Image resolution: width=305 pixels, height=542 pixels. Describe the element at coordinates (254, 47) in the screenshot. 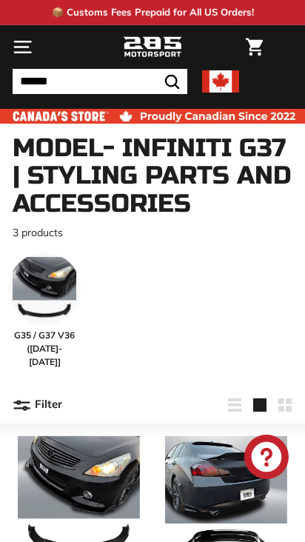

I see `a: Cart` at that location.